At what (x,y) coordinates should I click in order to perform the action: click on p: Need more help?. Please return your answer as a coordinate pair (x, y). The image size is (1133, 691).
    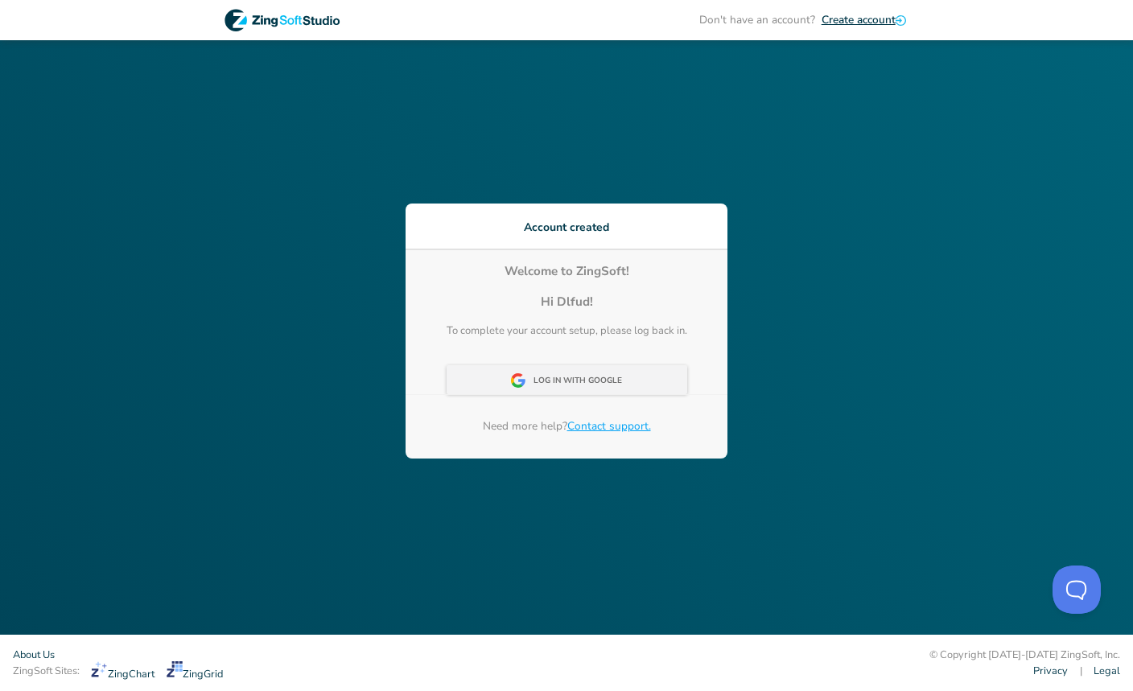
    Looking at the image, I should click on (567, 427).